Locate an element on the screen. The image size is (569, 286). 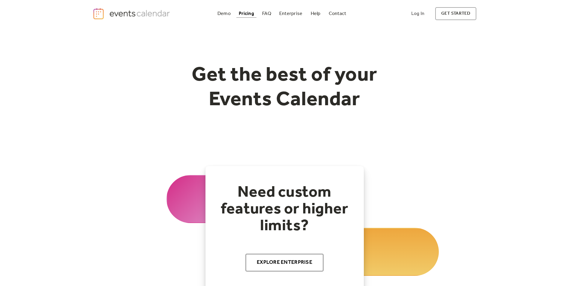
a: FAQ is located at coordinates (267, 14).